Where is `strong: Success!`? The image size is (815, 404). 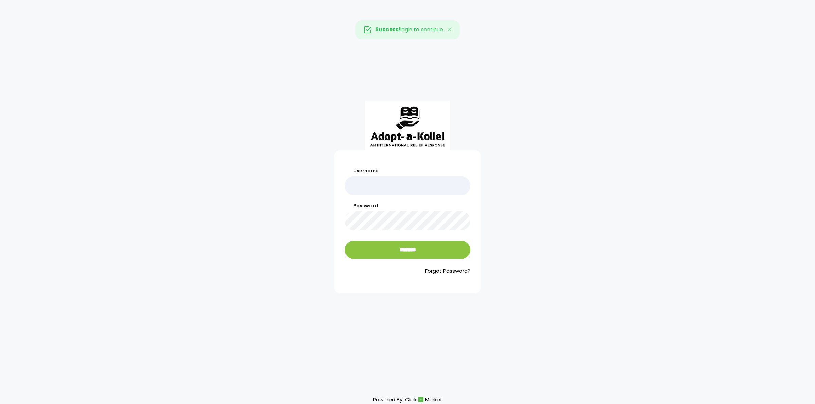 strong: Success! is located at coordinates (388, 29).